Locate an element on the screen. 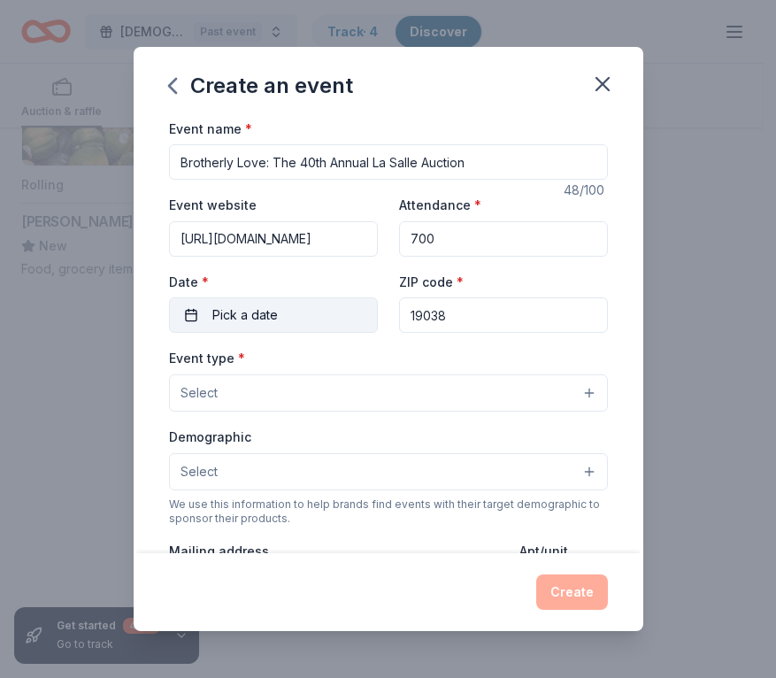 The width and height of the screenshot is (776, 678). input: 12345 (U.S. only) is located at coordinates (504, 315).